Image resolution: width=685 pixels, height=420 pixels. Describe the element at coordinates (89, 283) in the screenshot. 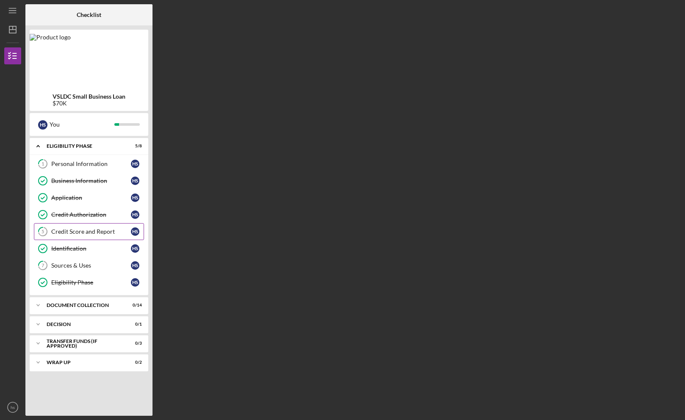

I see `a: Eligibility Phasehs` at that location.